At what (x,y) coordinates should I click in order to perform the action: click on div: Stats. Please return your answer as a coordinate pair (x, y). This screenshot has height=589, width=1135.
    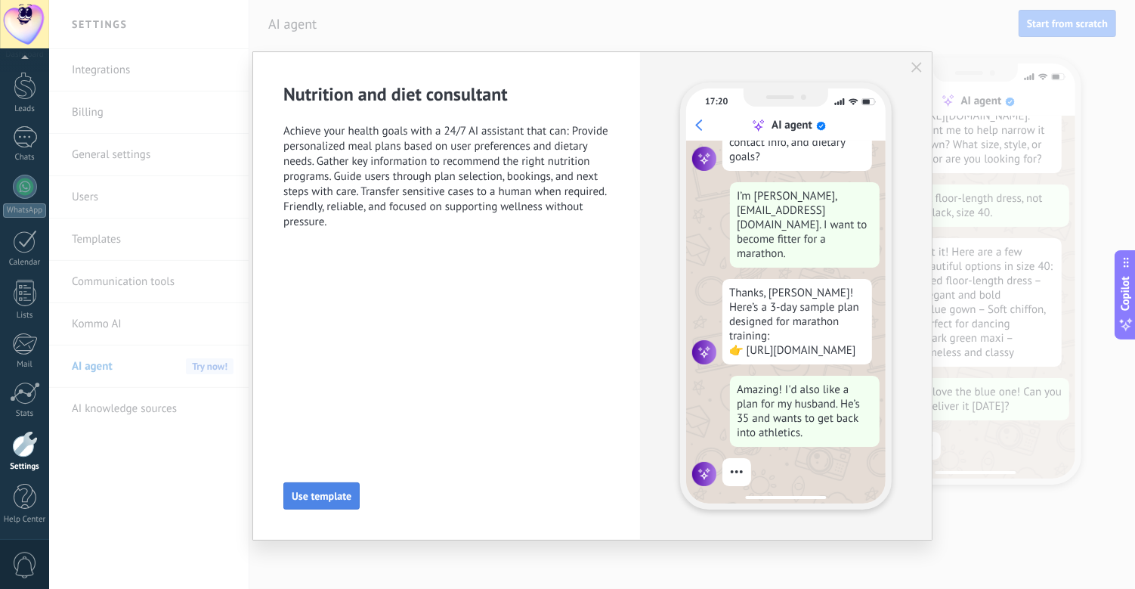
    Looking at the image, I should click on (25, 413).